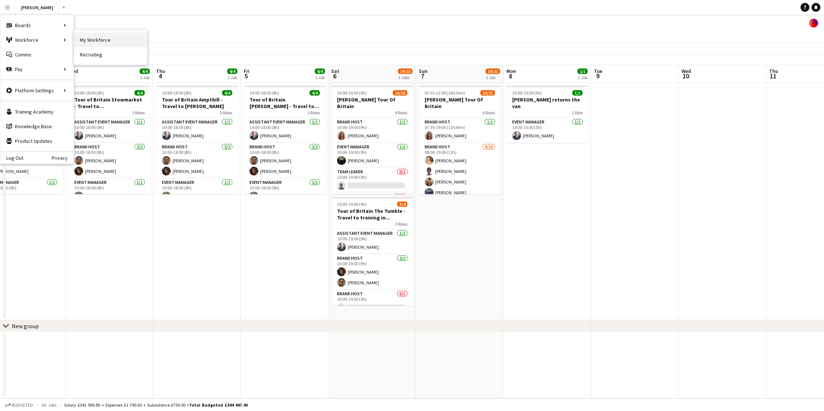 The height and width of the screenshot is (411, 824). Describe the element at coordinates (37, 25) in the screenshot. I see `div: Boards` at that location.